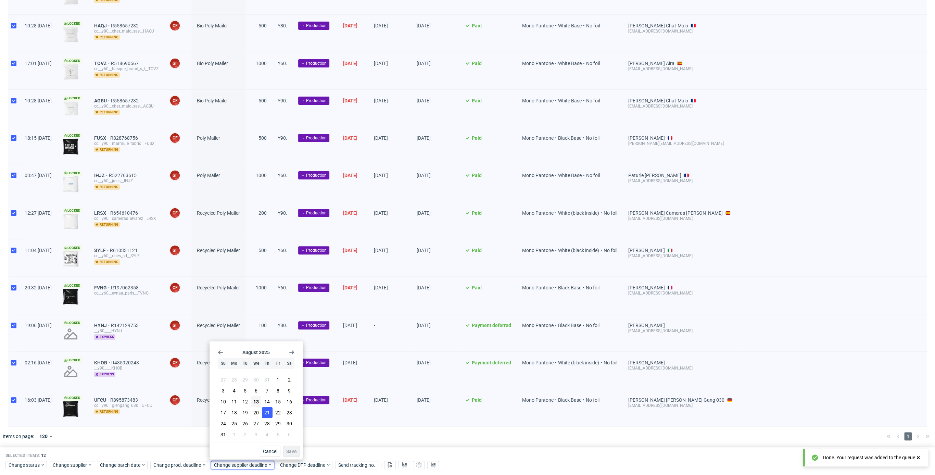 Image resolution: width=935 pixels, height=475 pixels. Describe the element at coordinates (126, 363) in the screenshot. I see `a: R435920243` at that location.